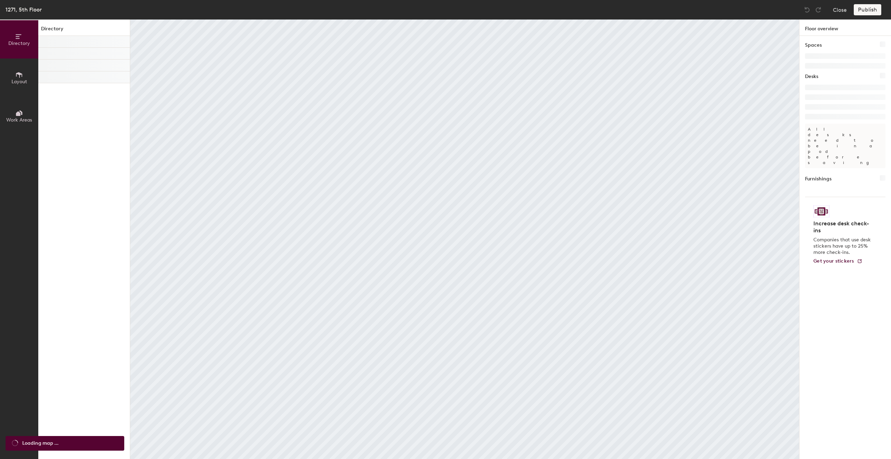 The width and height of the screenshot is (891, 459). Describe the element at coordinates (843, 227) in the screenshot. I see `h4: Increase desk check-ins` at that location.